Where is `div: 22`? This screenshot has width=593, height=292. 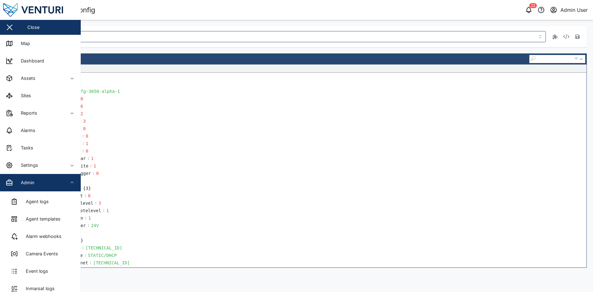 div: 22 is located at coordinates (533, 6).